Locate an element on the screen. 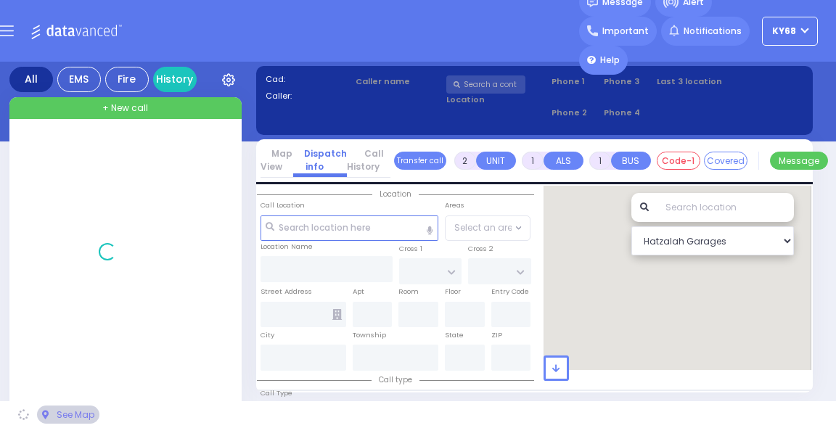  button: ky68 is located at coordinates (789, 31).